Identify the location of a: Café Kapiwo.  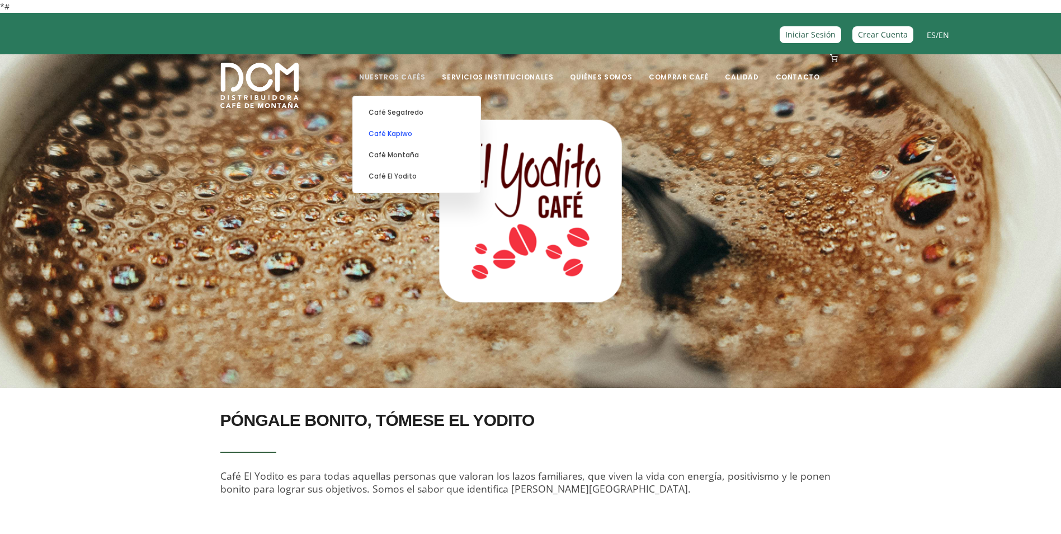
(417, 134).